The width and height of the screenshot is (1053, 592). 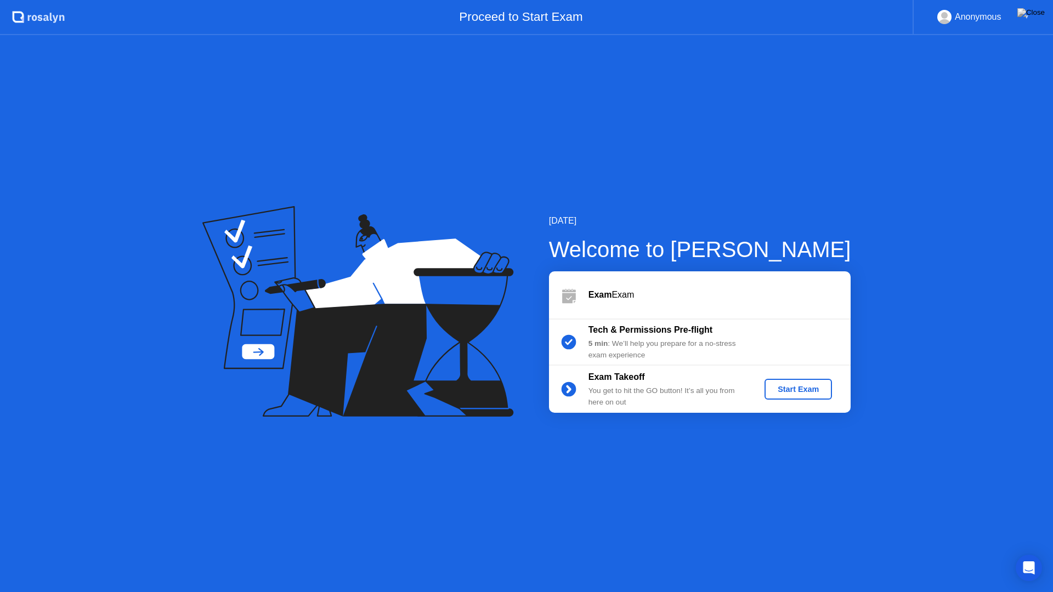 I want to click on b: Exam Takeoff, so click(x=616, y=377).